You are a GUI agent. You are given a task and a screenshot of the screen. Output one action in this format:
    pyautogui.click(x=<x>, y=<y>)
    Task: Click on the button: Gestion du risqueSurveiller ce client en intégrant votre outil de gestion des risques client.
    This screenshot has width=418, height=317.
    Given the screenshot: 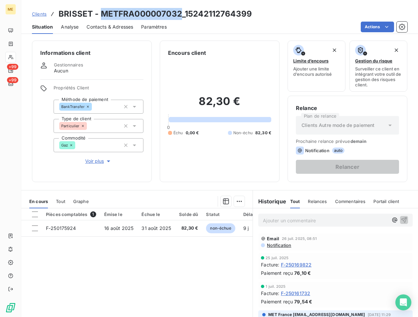 What is the action you would take?
    pyautogui.click(x=378, y=66)
    